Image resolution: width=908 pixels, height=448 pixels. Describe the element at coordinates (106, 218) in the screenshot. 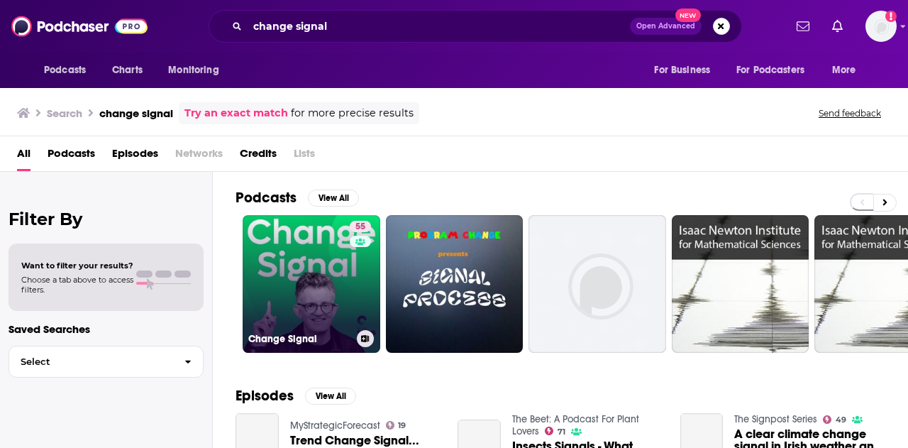

I see `h2: Filter By` at that location.